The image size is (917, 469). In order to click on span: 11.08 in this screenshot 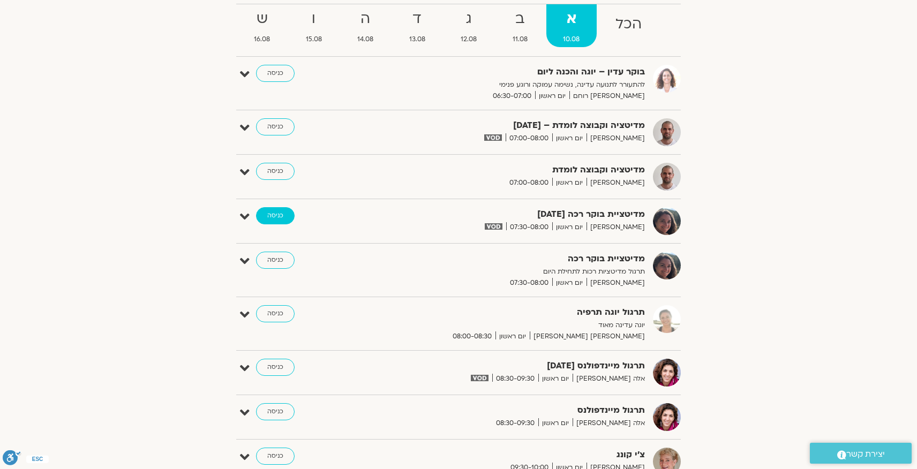, I will do `click(520, 39)`.